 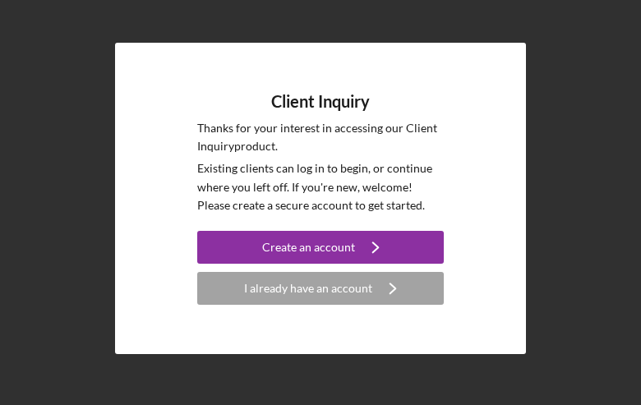 What do you see at coordinates (321, 288) in the screenshot?
I see `a: I already have an account` at bounding box center [321, 288].